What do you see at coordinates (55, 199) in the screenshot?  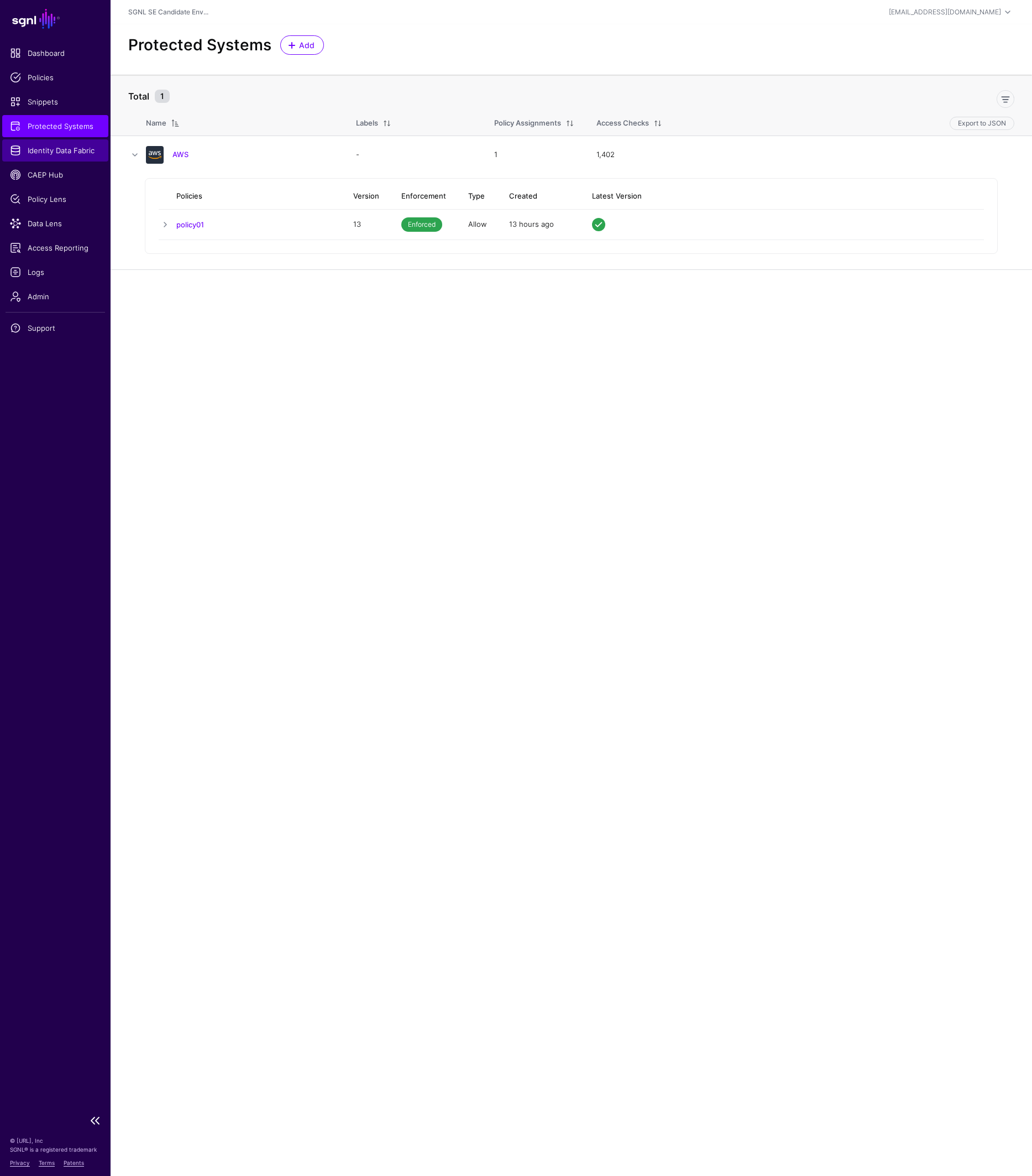 I see `a: Policy Lens` at bounding box center [55, 199].